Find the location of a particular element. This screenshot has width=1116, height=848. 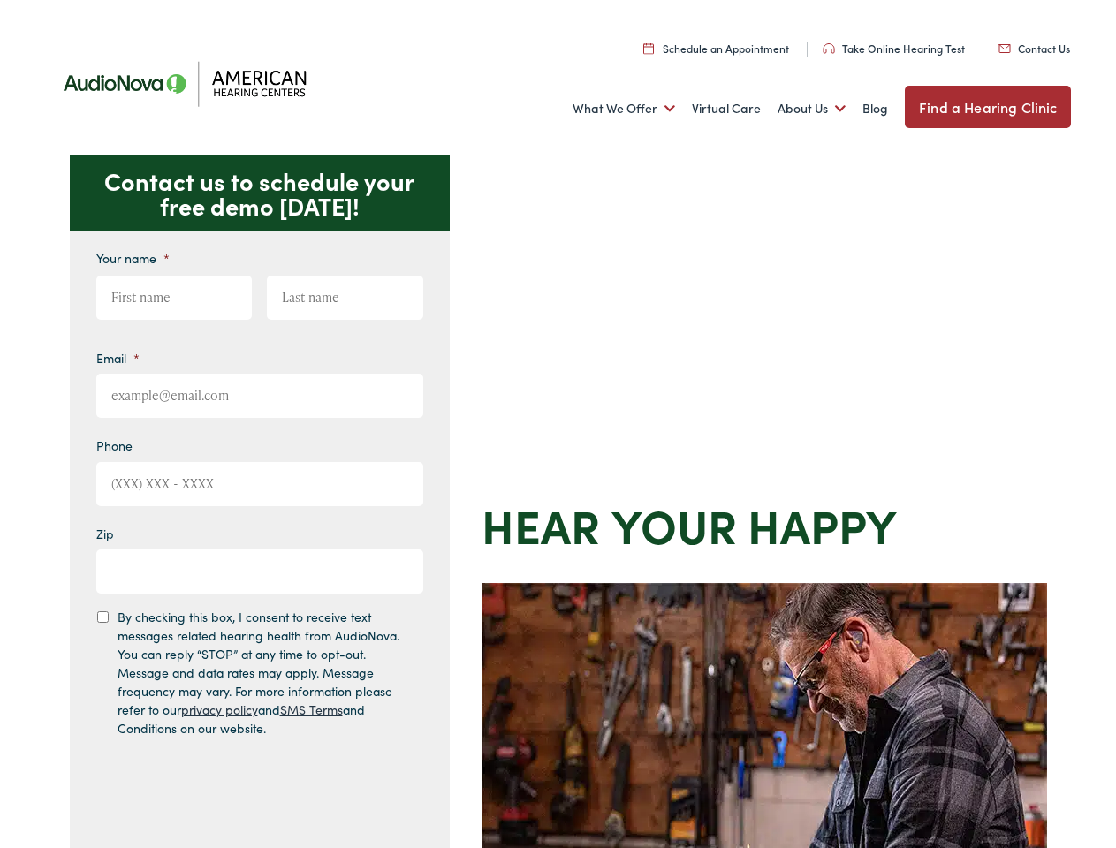

input: First name is located at coordinates (174, 298).